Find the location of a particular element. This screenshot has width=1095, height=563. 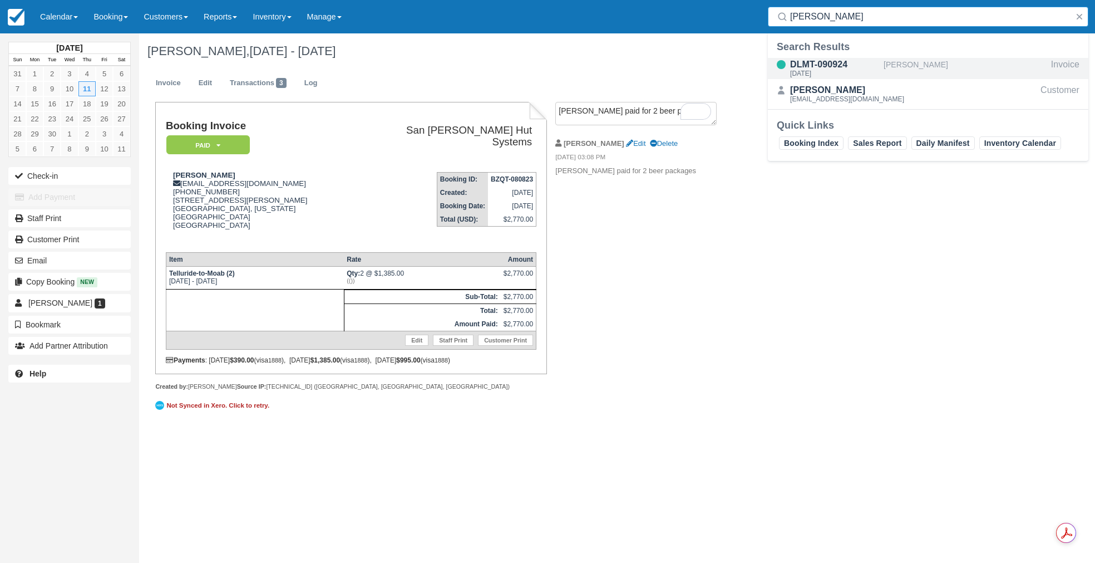

th: Item is located at coordinates (255, 259).